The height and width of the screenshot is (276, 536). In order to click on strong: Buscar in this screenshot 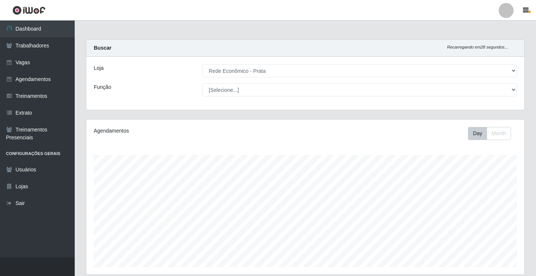, I will do `click(102, 48)`.